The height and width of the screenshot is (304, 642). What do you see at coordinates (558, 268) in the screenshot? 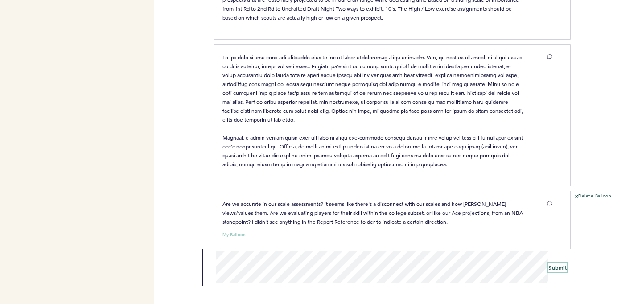
I see `button: Submit` at bounding box center [558, 268].